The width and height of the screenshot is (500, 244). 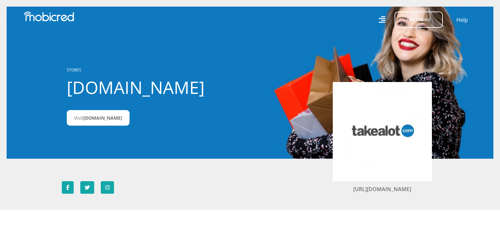 What do you see at coordinates (419, 20) in the screenshot?
I see `button: Get Started` at bounding box center [419, 20].